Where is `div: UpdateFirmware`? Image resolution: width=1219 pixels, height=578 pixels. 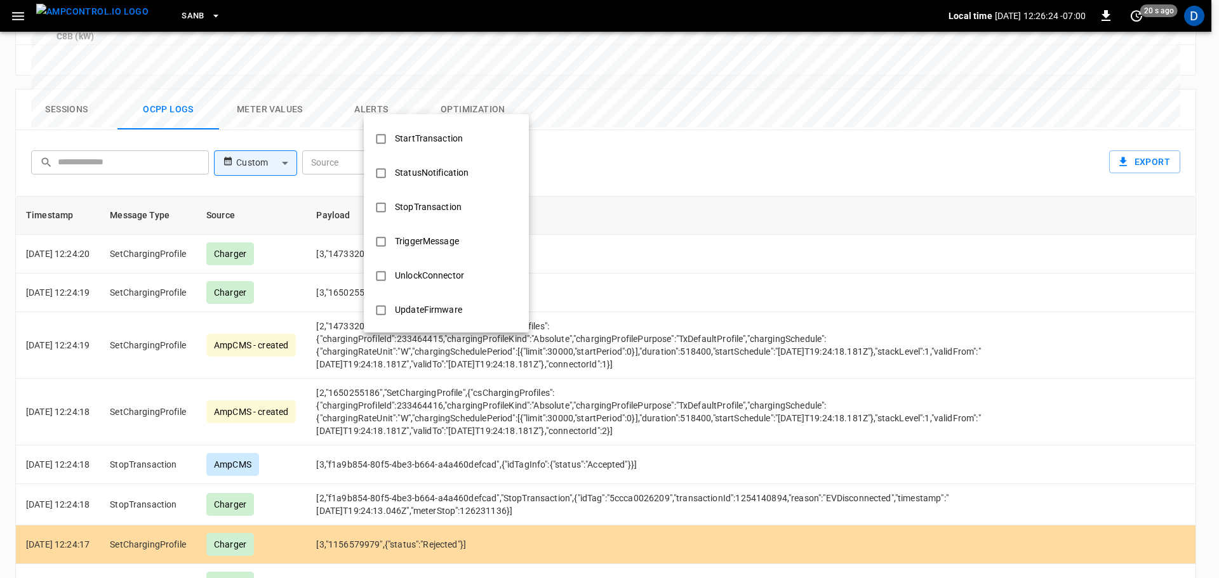 div: UpdateFirmware is located at coordinates (429, 310).